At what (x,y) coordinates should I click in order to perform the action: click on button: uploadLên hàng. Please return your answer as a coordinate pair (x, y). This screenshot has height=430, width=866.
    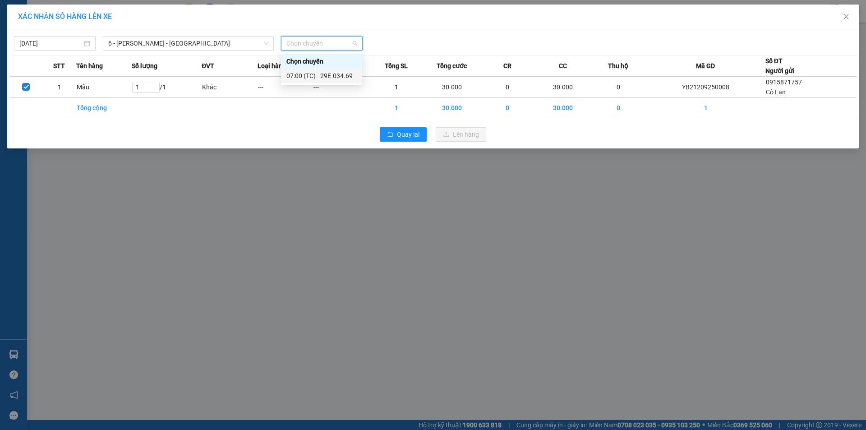
    Looking at the image, I should click on (461, 134).